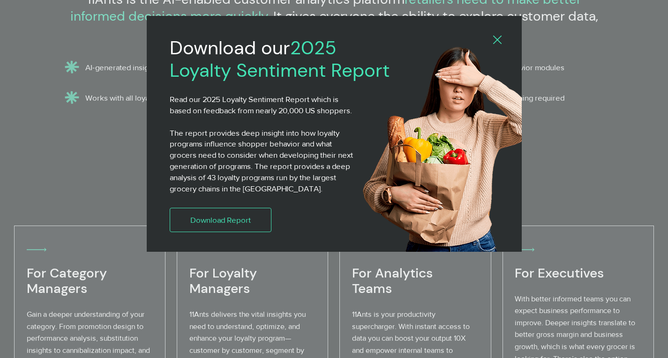  Describe the element at coordinates (263, 105) in the screenshot. I see `p: Read our 2025 Loyalty Sentiment Report which is based on feedback from nearly 20,000 US shoppers.` at that location.